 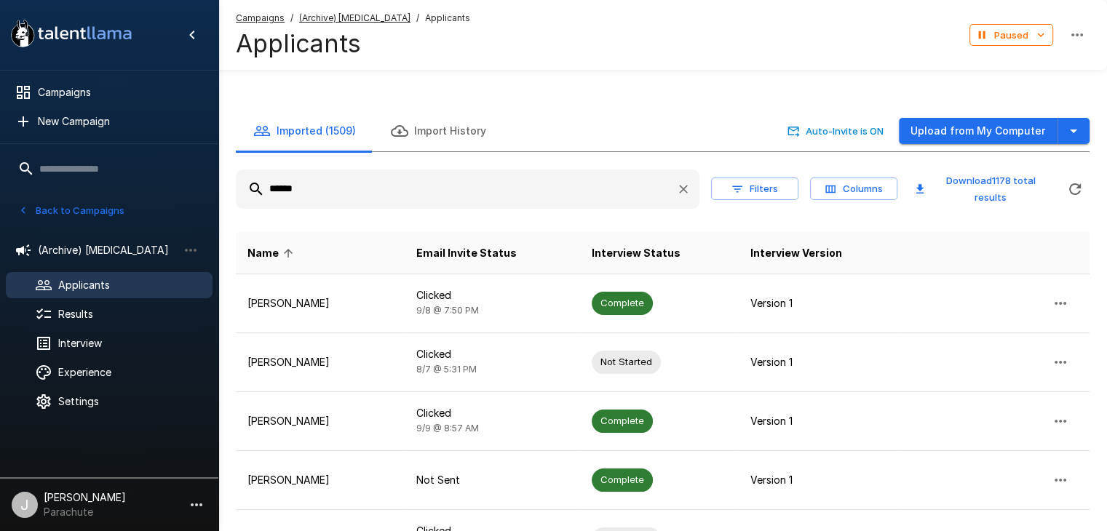 What do you see at coordinates (438, 131) in the screenshot?
I see `button: Import History` at bounding box center [438, 131].